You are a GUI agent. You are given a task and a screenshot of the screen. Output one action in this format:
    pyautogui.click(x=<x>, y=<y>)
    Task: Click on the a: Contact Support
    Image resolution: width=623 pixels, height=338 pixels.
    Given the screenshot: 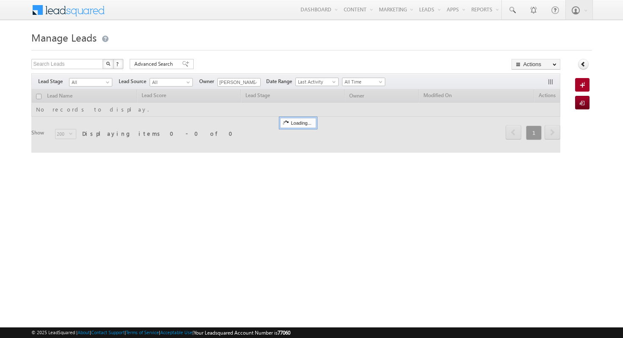 What is the action you would take?
    pyautogui.click(x=108, y=332)
    